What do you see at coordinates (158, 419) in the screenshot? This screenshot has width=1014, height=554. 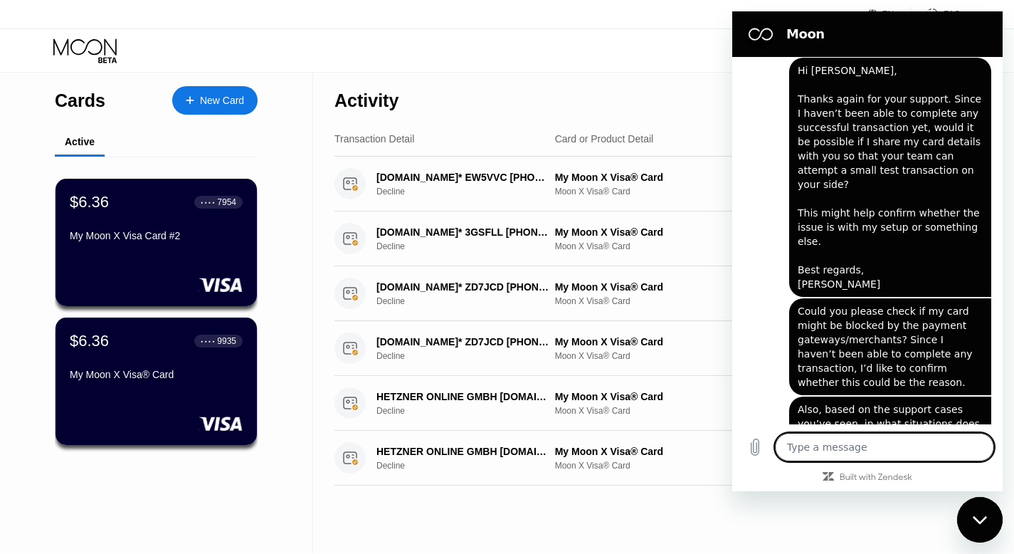 I see `span: Also, based on the support cases you’ve seen, in what situations does the error “Your card has be...` at bounding box center [158, 419].